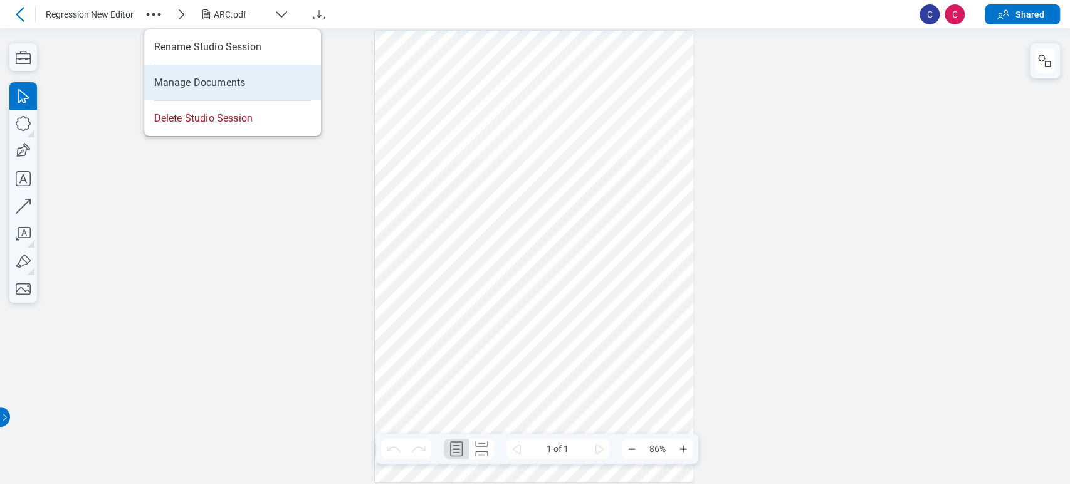  Describe the element at coordinates (1030, 14) in the screenshot. I see `span: Shared` at that location.